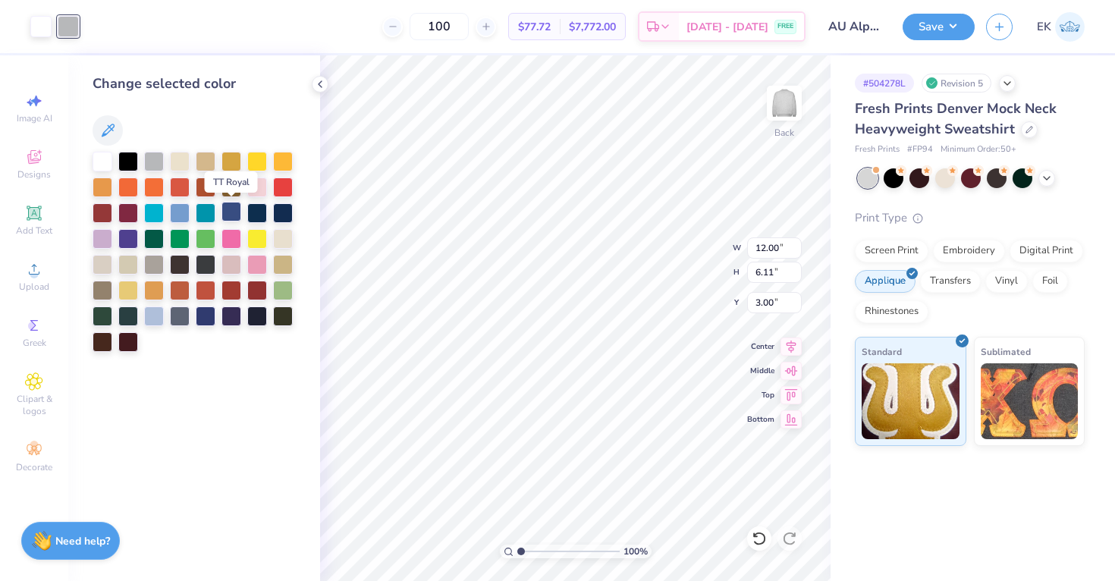 The width and height of the screenshot is (1115, 581). What do you see at coordinates (1046, 251) in the screenshot?
I see `div: Digital Print` at bounding box center [1046, 251].